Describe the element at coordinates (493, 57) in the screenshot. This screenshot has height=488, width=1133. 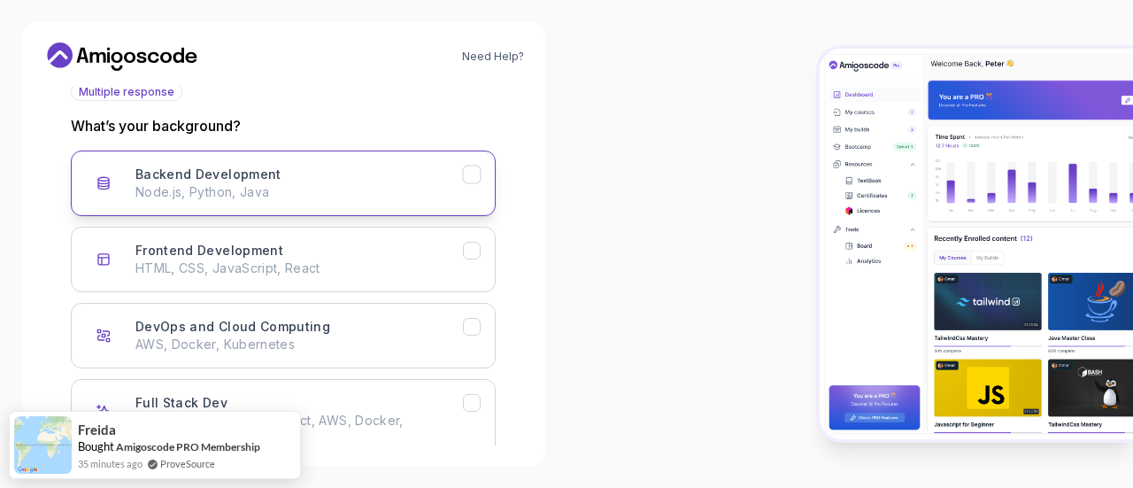
I see `a: Need Help?` at that location.